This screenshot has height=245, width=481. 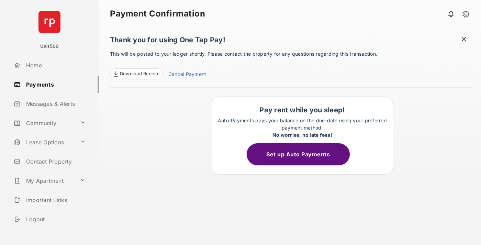 I want to click on img: svg+xml;base64,PHN2ZyB4bWxucz0iaHR0cDovL3d3dy53My5vcmcvMjAwMC9zdmciIHdpZHRoPSI2NCIgaGVpZ2h0PSI2NC..., so click(x=50, y=22).